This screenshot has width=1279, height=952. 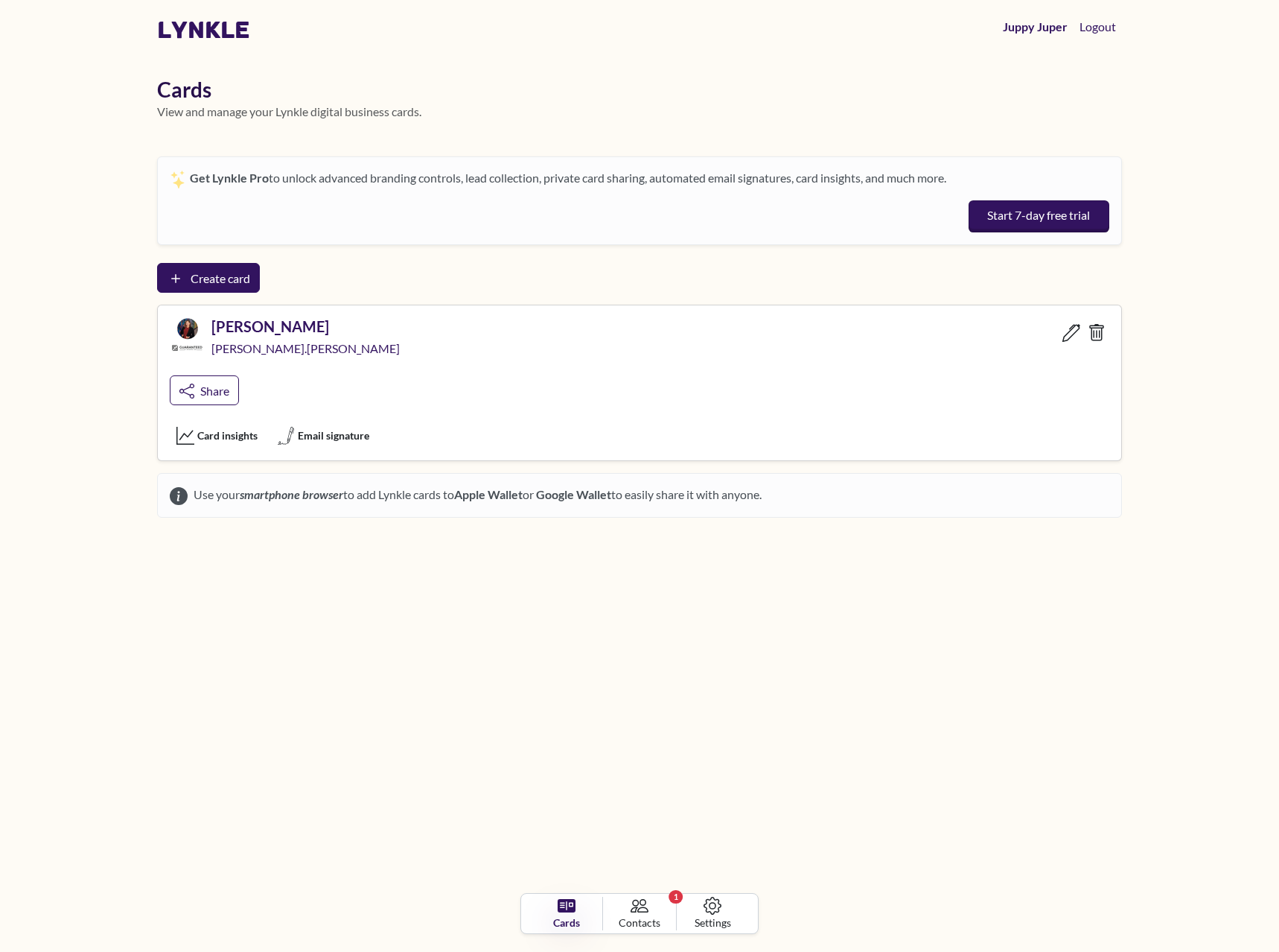 What do you see at coordinates (1098, 27) in the screenshot?
I see `button: Logout` at bounding box center [1098, 27].